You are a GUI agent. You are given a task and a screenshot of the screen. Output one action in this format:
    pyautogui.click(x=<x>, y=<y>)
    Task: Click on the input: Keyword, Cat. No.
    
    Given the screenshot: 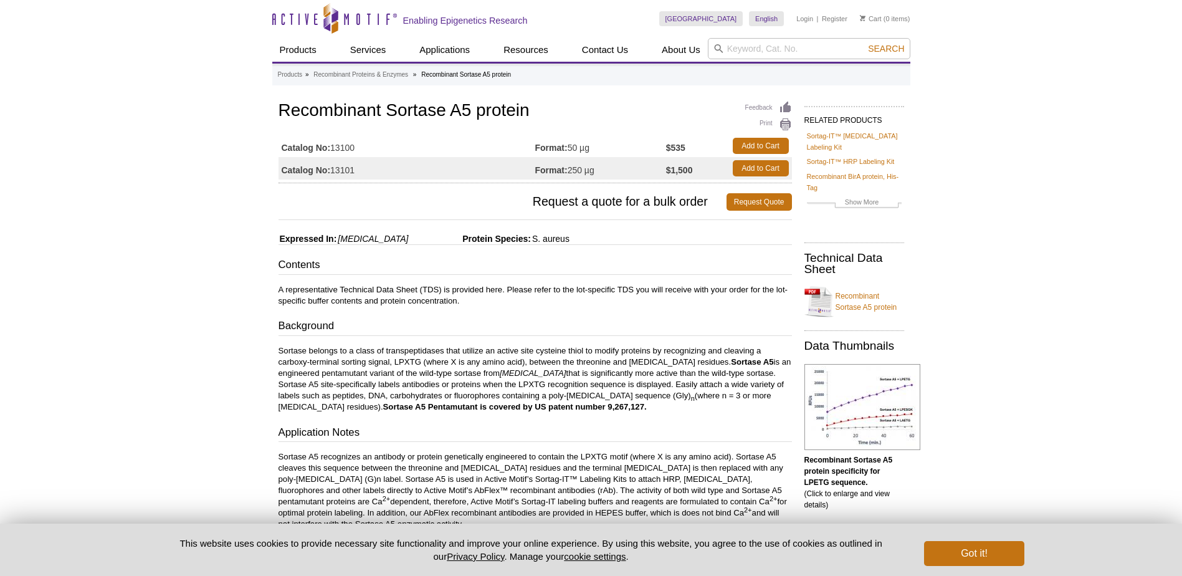 What is the action you would take?
    pyautogui.click(x=809, y=49)
    